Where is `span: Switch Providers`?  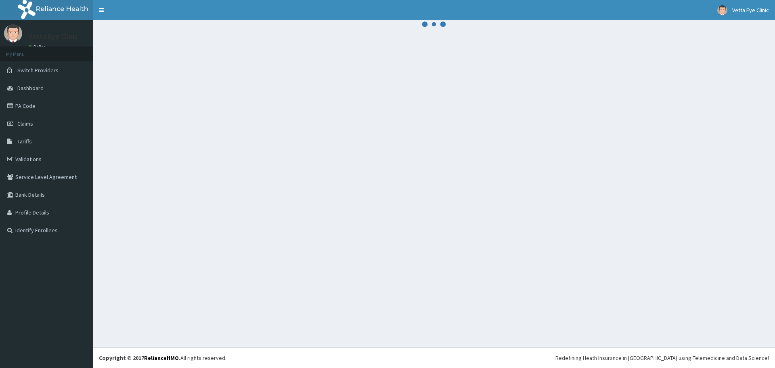
span: Switch Providers is located at coordinates (38, 70).